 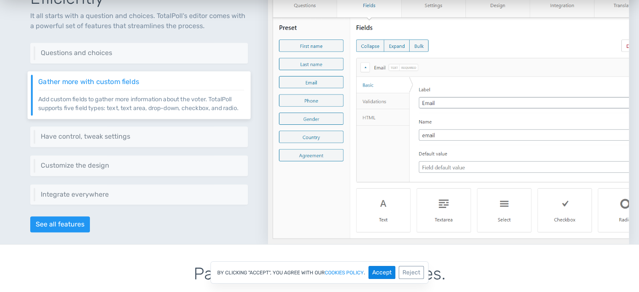 I want to click on h6: Have control, tweak settings, so click(x=141, y=137).